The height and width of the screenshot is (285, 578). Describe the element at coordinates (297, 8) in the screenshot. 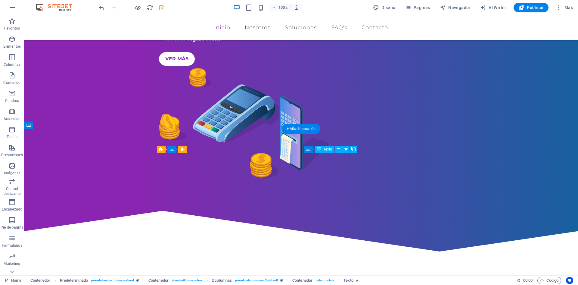

I see `i: Al redimensionar, ajustar el nivel de zoom automáticamente para ajustarse al dispositivo elegido.` at that location.